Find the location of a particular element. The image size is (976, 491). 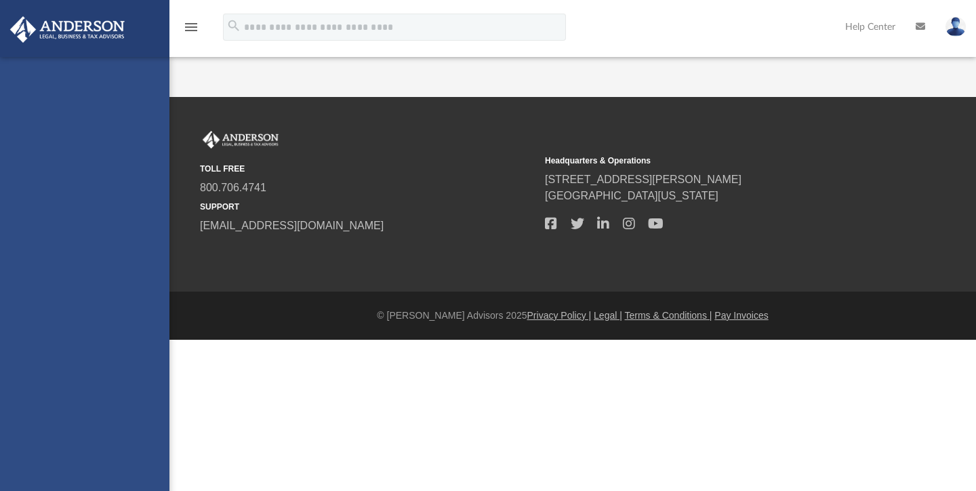

small: Headquarters & Operations is located at coordinates (712, 161).